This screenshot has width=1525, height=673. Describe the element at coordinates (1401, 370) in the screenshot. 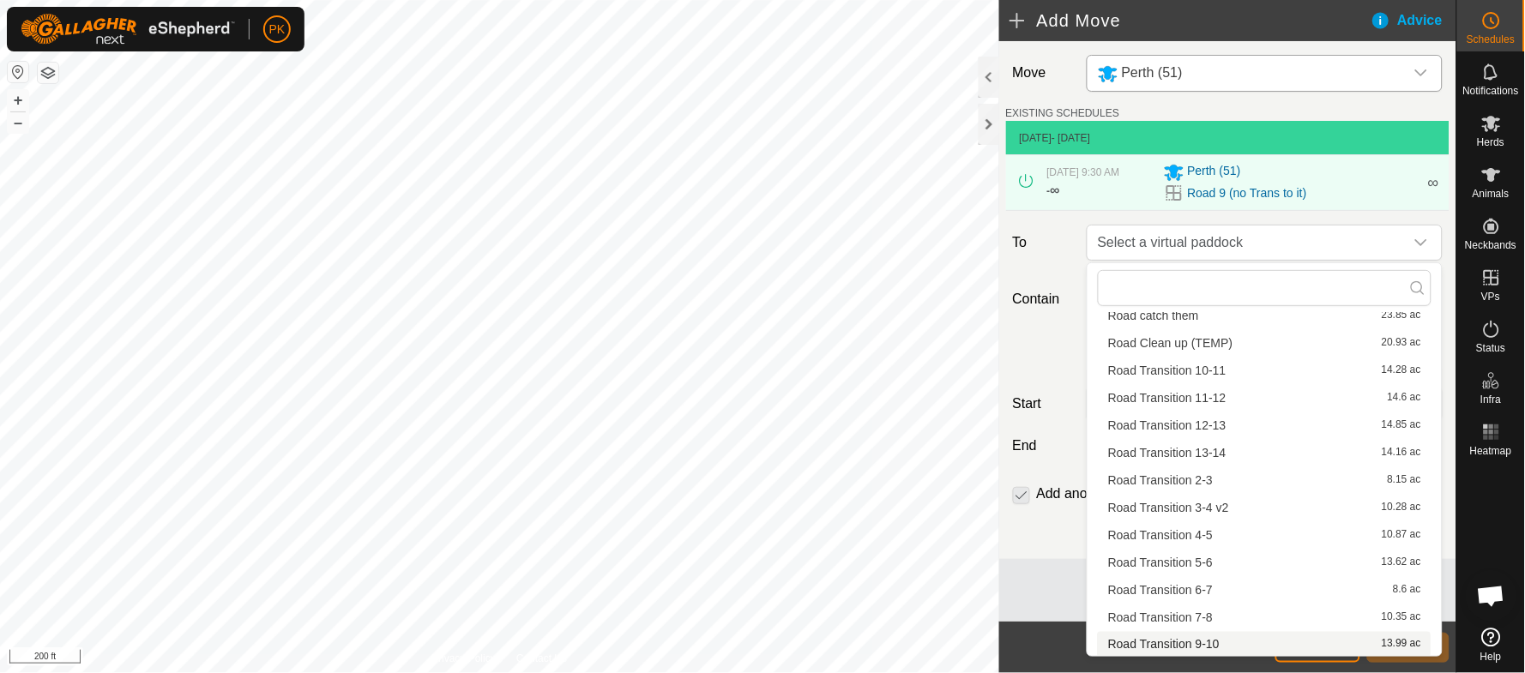

I see `span: 14.28 ac` at that location.